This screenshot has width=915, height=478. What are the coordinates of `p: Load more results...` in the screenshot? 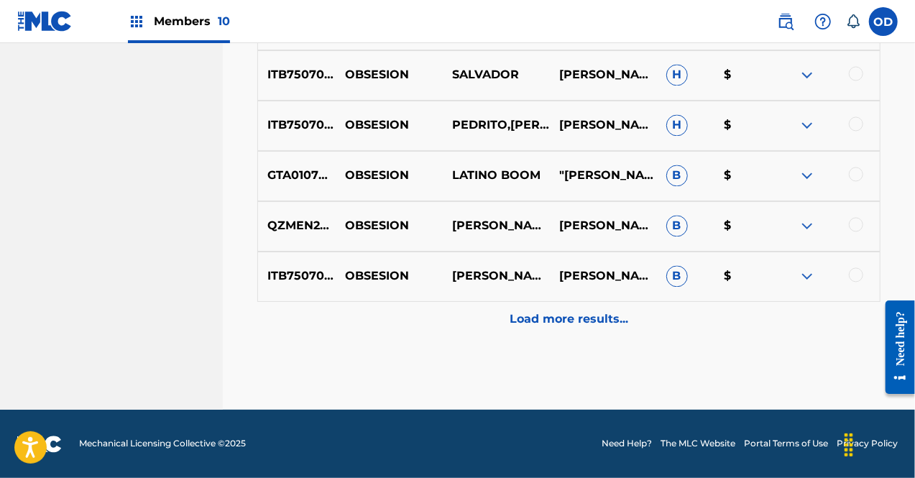 It's located at (568, 320).